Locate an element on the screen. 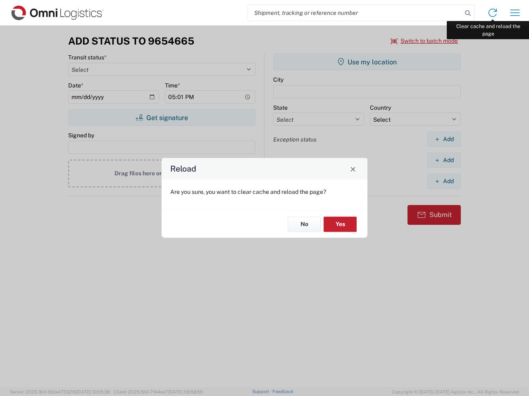 The width and height of the screenshot is (529, 396). input: Shipment, tracking or reference number is located at coordinates (355, 13).